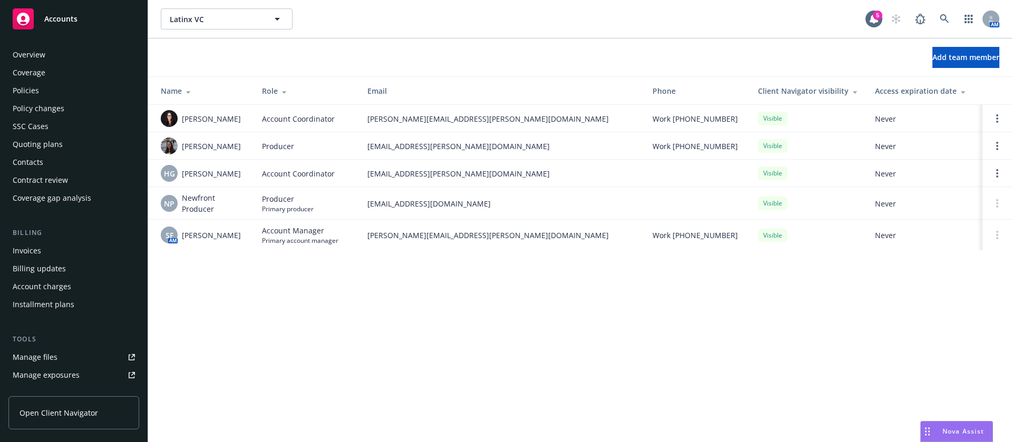 The image size is (1012, 442). Describe the element at coordinates (74, 357) in the screenshot. I see `a: Manage files` at that location.